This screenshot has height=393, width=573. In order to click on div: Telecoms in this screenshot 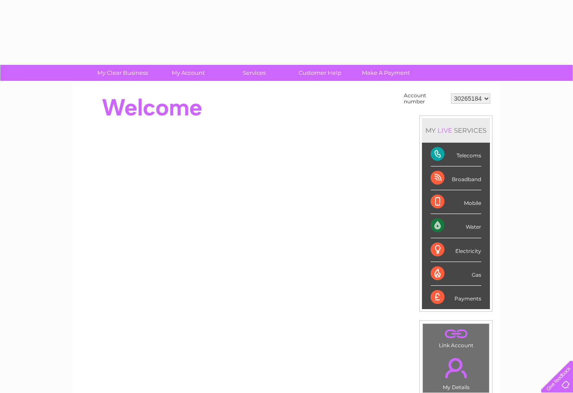, I will do `click(455, 154)`.